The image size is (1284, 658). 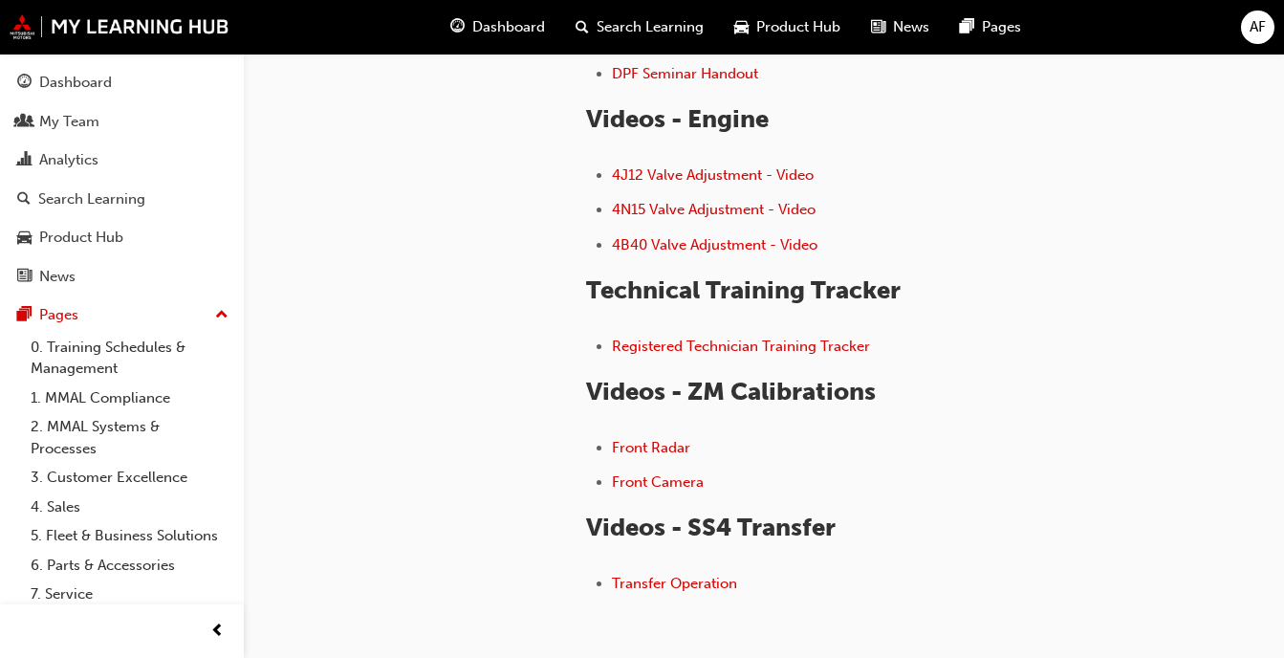 What do you see at coordinates (658, 482) in the screenshot?
I see `span: Front Camera` at bounding box center [658, 482].